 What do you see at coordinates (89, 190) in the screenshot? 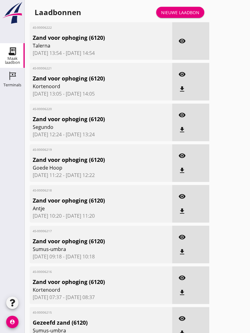
I see `span: 4S-00006218` at bounding box center [89, 190].